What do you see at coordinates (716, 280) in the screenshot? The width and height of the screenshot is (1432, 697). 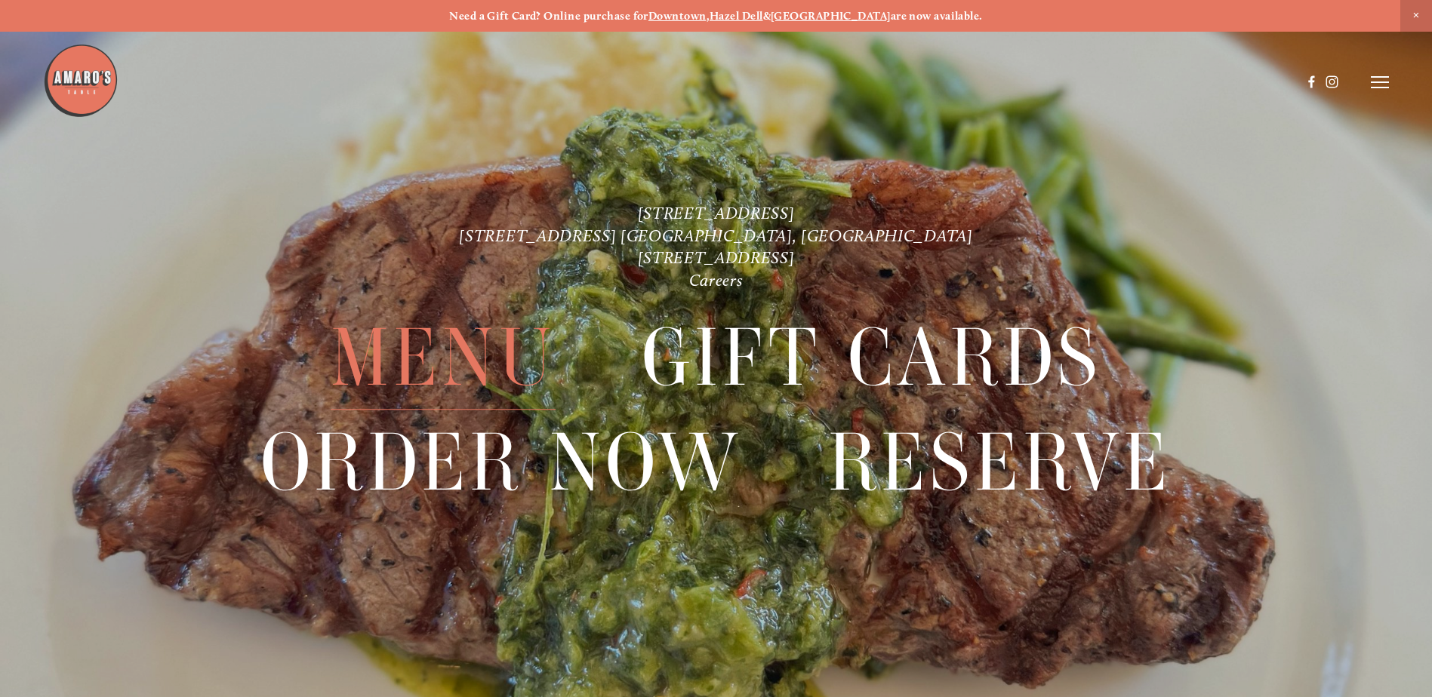 I see `a: Careers` at bounding box center [716, 280].